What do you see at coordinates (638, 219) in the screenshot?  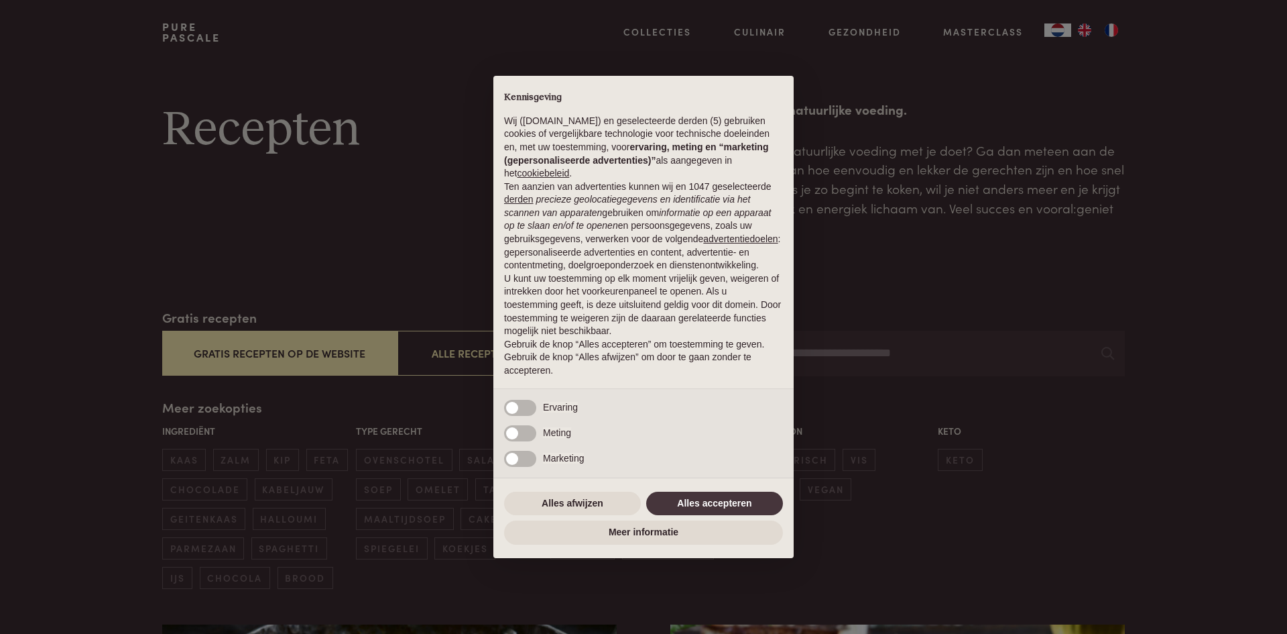 I see `em: informatie op een apparaat op te slaan en/of te openen` at bounding box center [638, 219].